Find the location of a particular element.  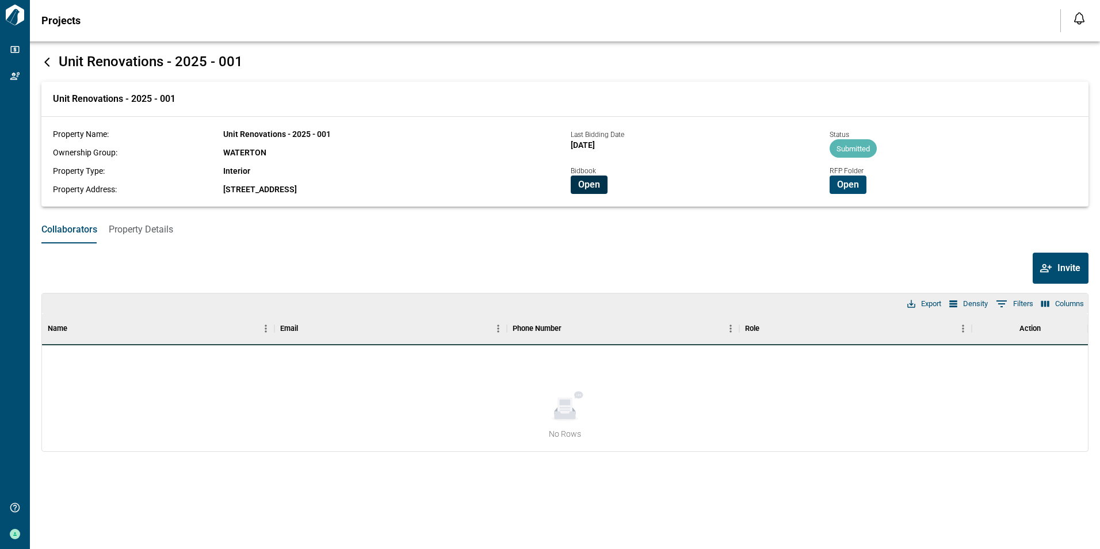

button: Show filters is located at coordinates (1014, 304).